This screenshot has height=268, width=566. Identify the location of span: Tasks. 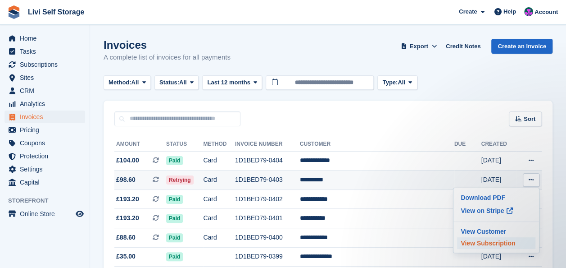
(47, 51).